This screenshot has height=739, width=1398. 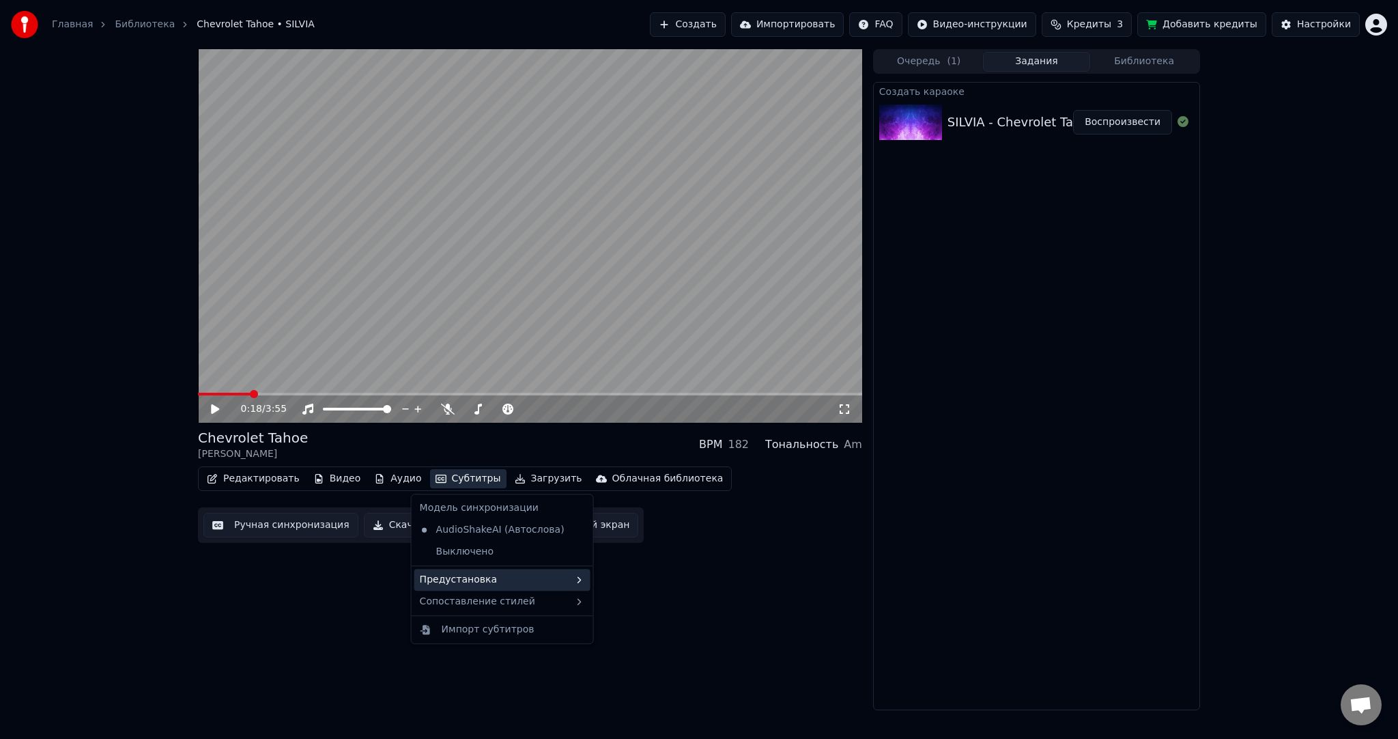 I want to click on div: Выключено, so click(x=502, y=552).